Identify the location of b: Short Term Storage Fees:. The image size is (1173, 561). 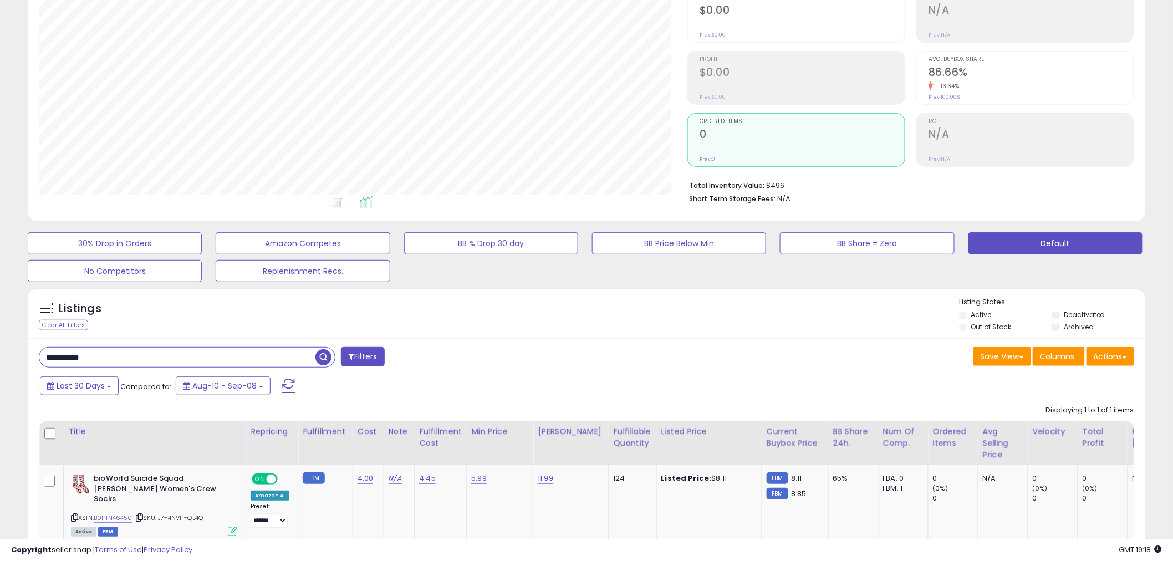
(732, 198).